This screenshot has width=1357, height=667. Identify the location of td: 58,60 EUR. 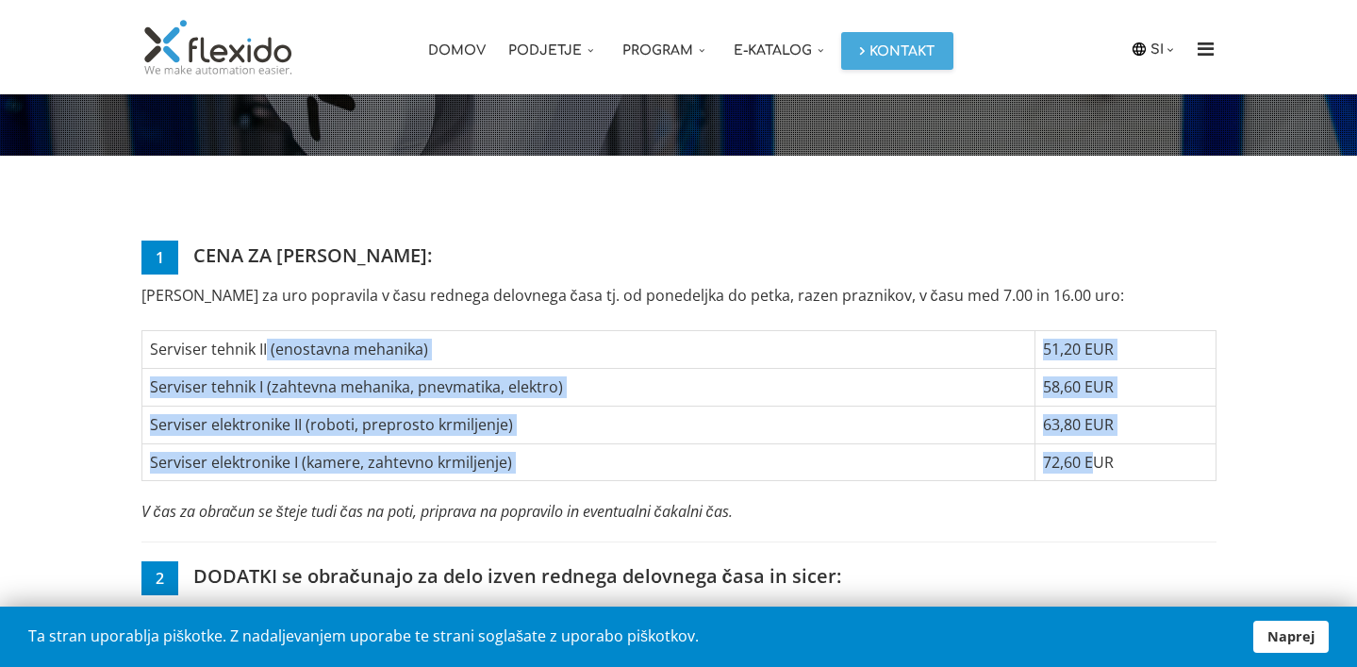
(1125, 387).